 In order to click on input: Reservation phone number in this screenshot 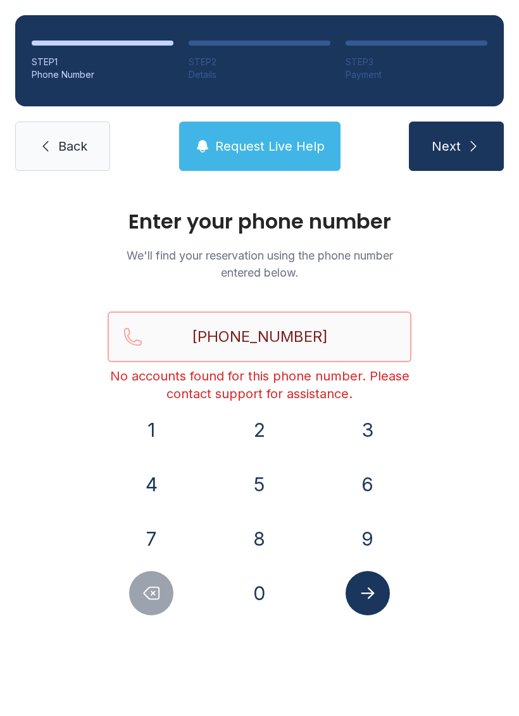, I will do `click(260, 337)`.